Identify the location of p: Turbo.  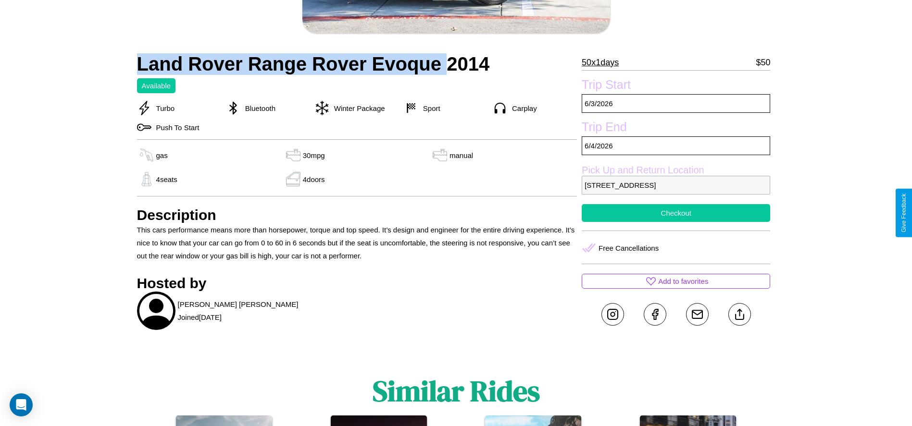
(163, 108).